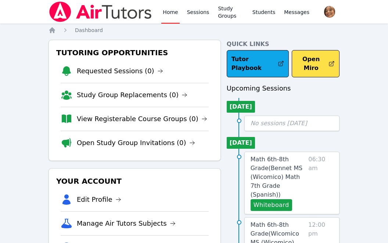 Image resolution: width=388 pixels, height=243 pixels. What do you see at coordinates (321, 183) in the screenshot?
I see `span: 06:30 am` at bounding box center [321, 183].